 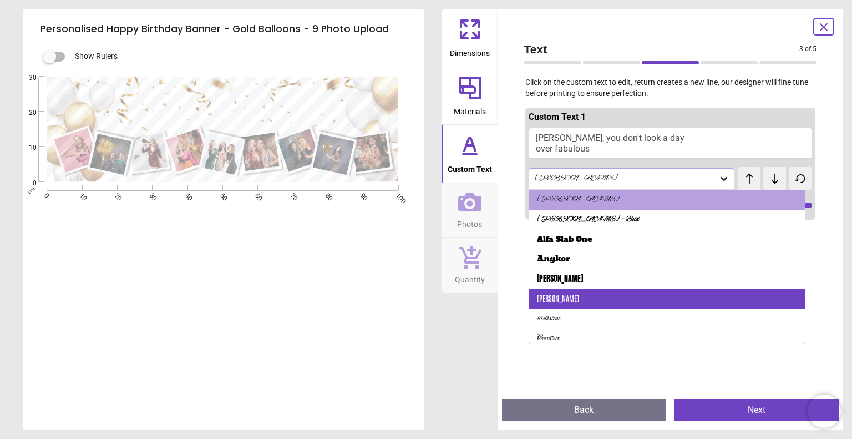 What do you see at coordinates (661, 49) in the screenshot?
I see `span: Text` at bounding box center [661, 49].